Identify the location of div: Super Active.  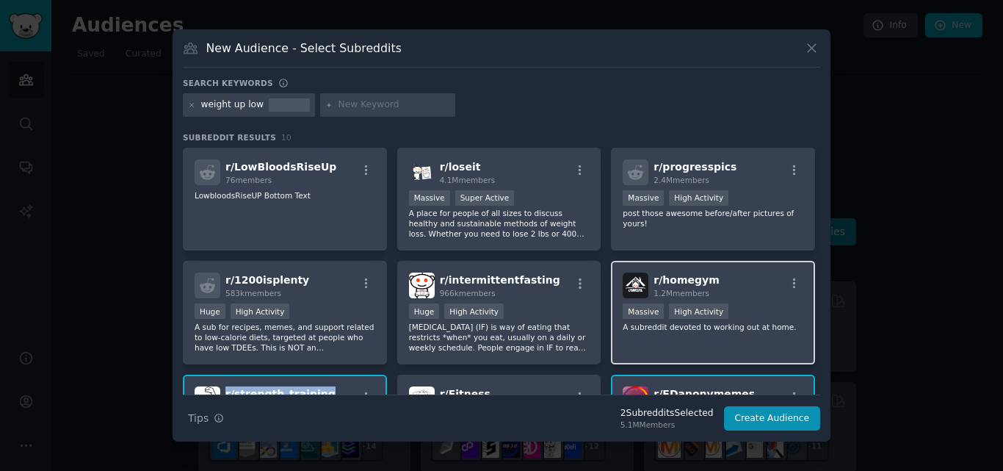
(484, 197).